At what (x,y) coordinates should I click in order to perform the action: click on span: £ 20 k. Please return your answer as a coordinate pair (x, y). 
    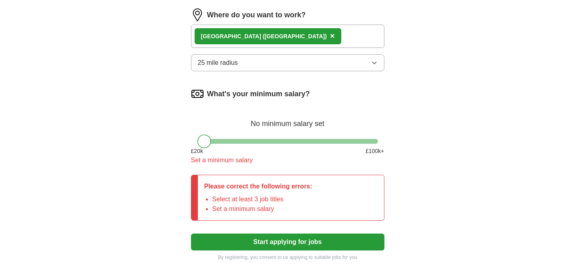
    Looking at the image, I should click on (197, 151).